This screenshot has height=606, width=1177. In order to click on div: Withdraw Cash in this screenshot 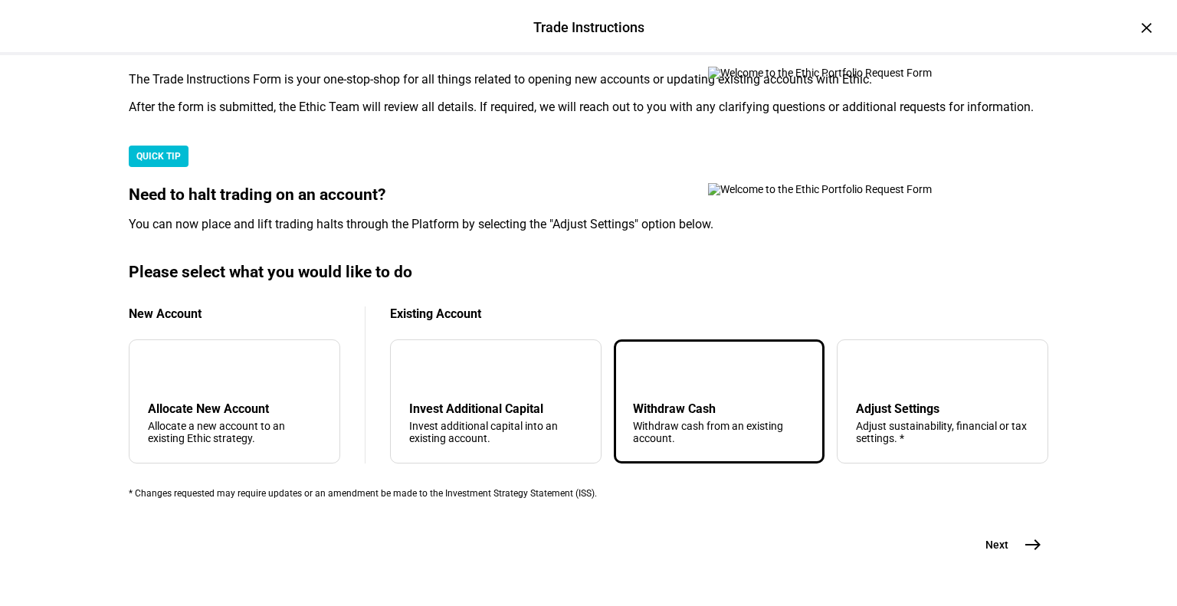, I will do `click(720, 409)`.